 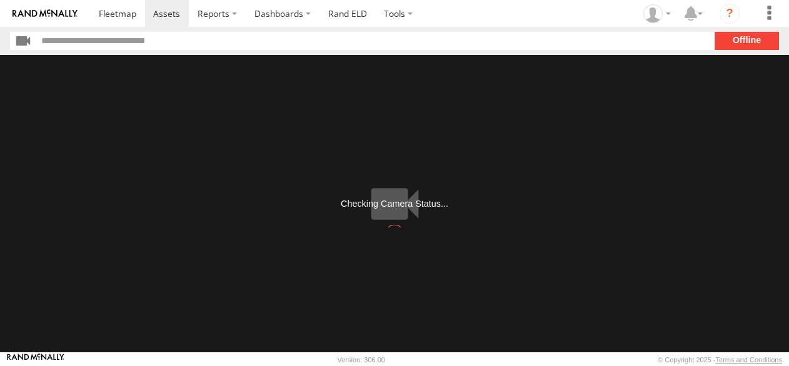 I want to click on div: Version: 306.00, so click(x=361, y=360).